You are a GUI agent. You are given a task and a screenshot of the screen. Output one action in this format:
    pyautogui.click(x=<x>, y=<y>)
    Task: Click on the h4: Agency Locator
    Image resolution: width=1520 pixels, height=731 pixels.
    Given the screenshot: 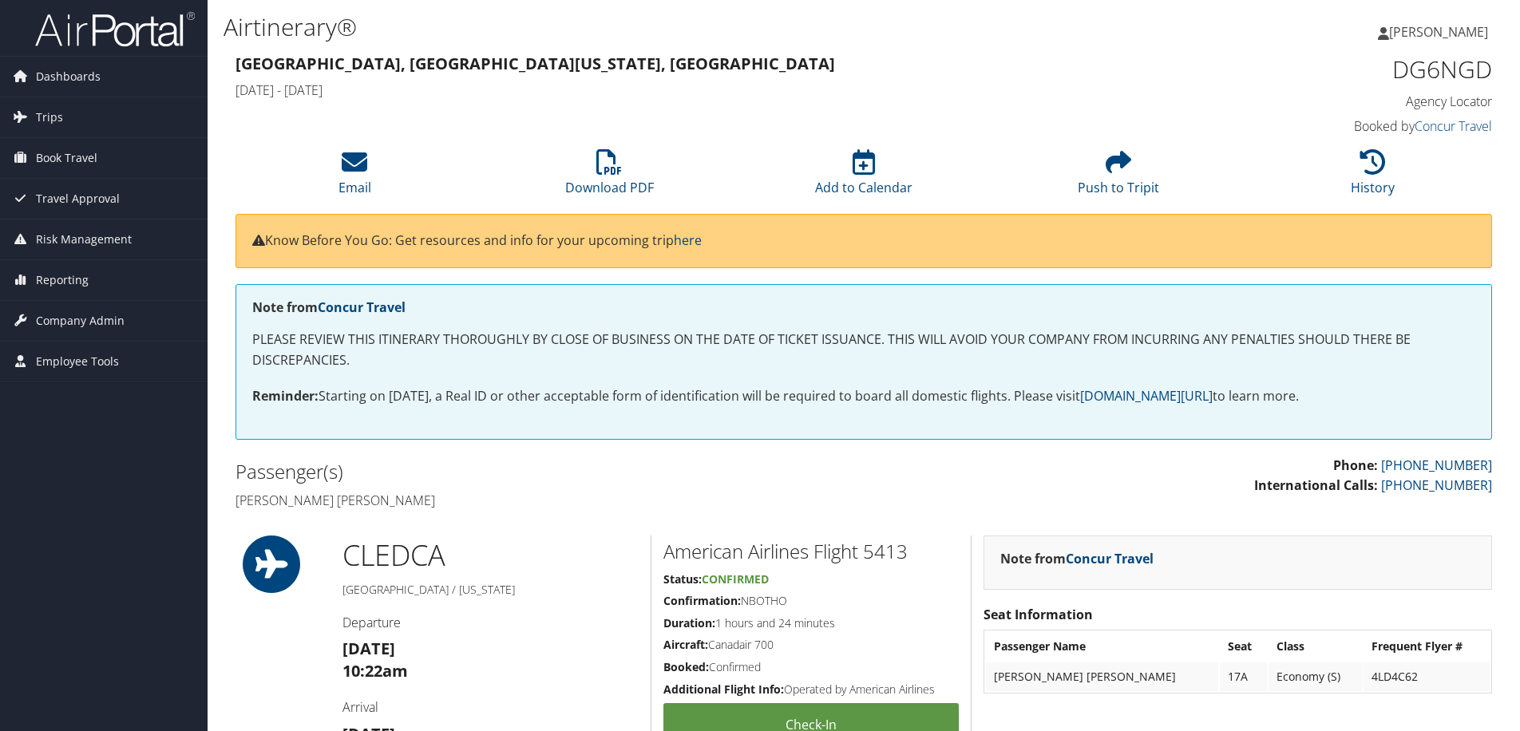 What is the action you would take?
    pyautogui.click(x=1344, y=101)
    